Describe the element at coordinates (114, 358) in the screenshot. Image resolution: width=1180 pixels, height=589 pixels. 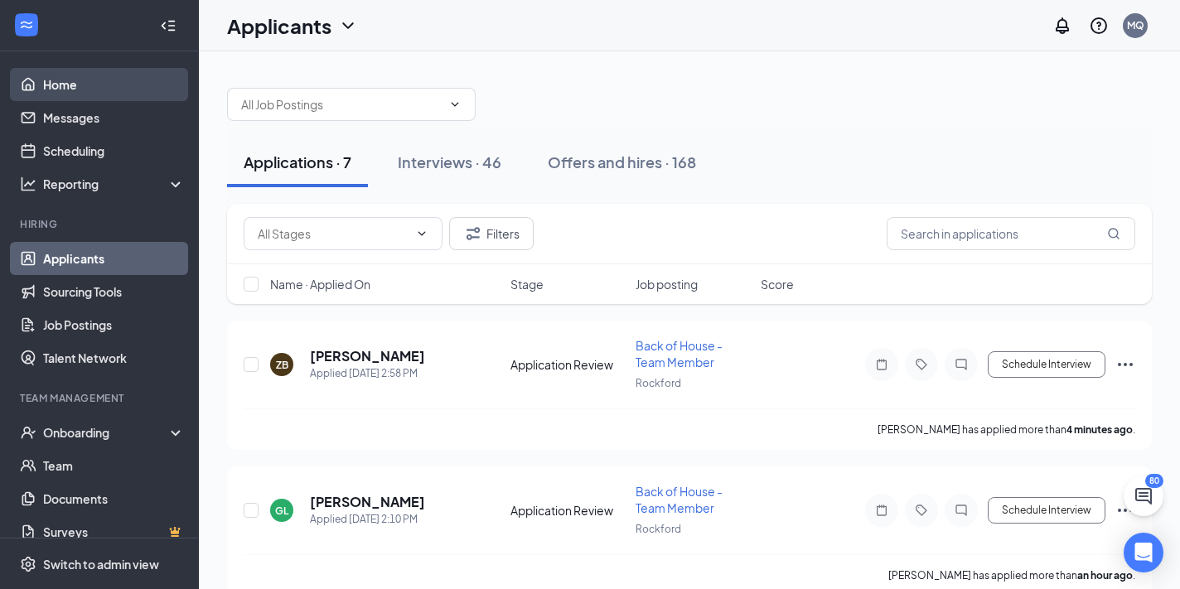
I see `a: Talent Network` at that location.